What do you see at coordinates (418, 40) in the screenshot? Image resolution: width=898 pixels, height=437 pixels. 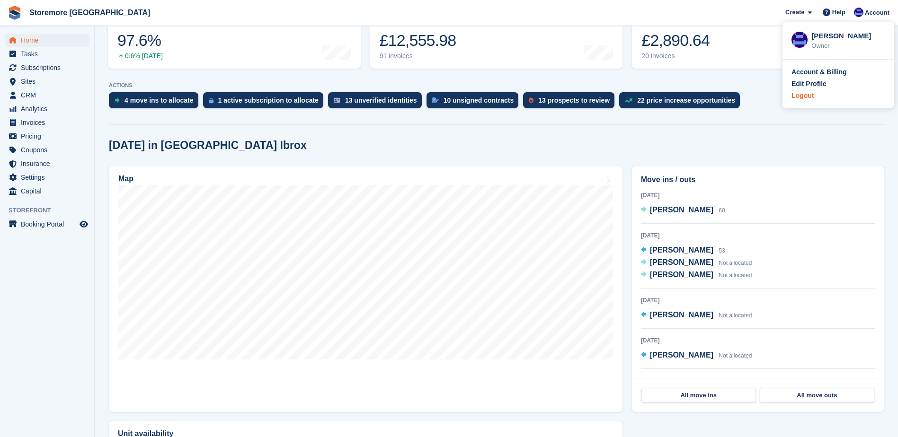 I see `div: £12,555.98` at bounding box center [418, 40].